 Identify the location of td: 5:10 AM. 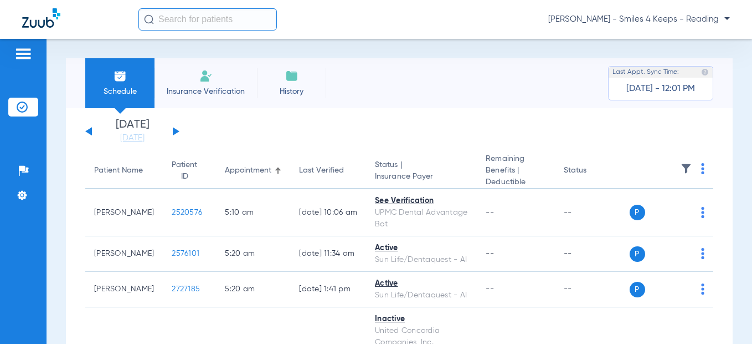
(253, 212).